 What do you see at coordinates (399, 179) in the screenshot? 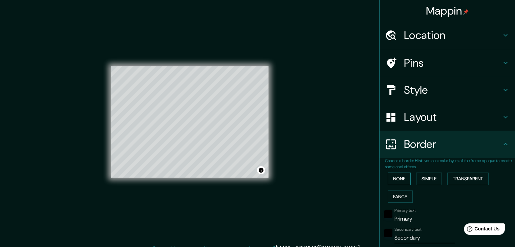
I see `button: None` at bounding box center [399, 179].